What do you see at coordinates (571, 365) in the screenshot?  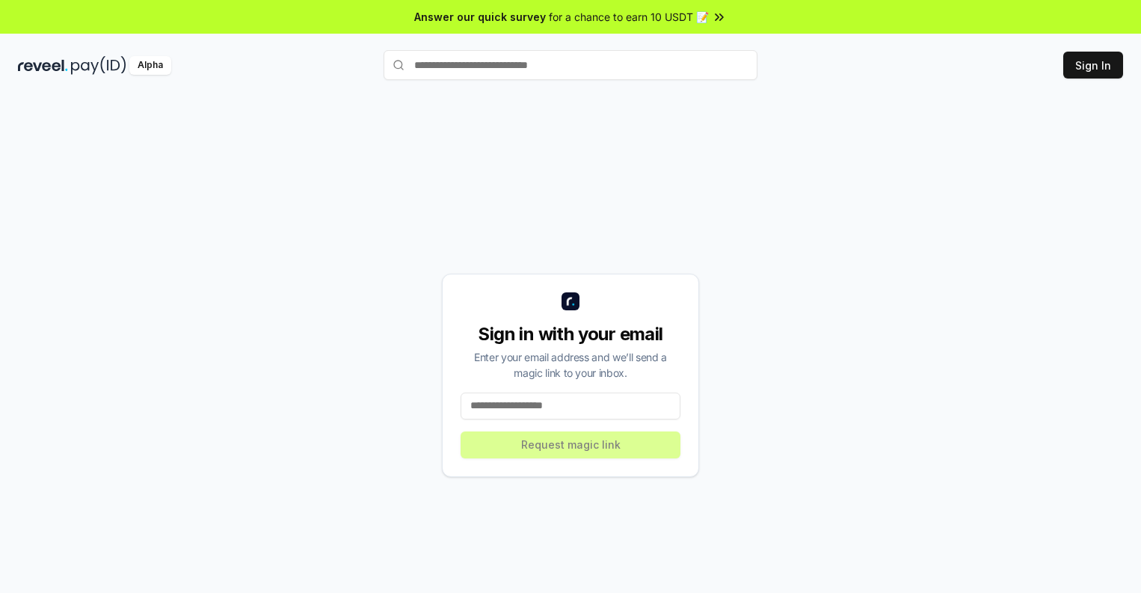 I see `div: Enter your email address and we’ll send a magic link to your inbox.` at bounding box center [571, 365].